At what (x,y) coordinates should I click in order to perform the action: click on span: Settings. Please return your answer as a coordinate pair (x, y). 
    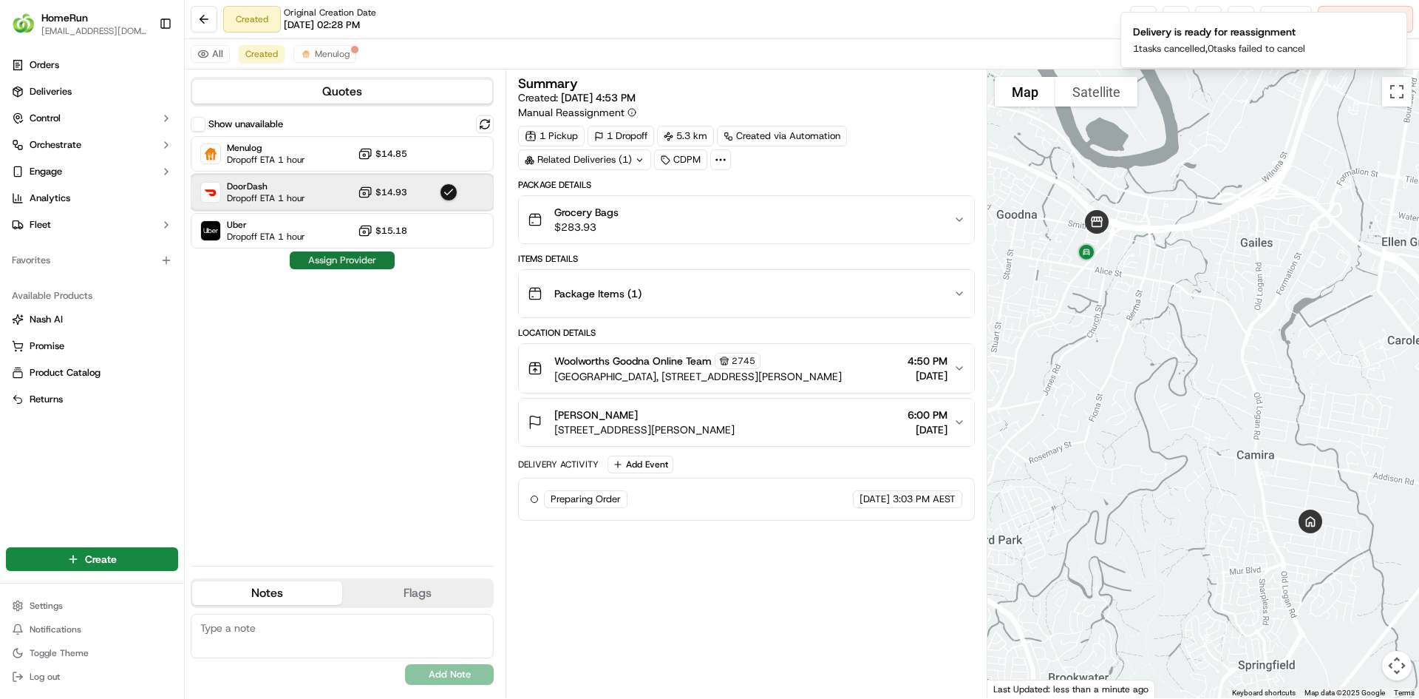
    Looking at the image, I should click on (46, 605).